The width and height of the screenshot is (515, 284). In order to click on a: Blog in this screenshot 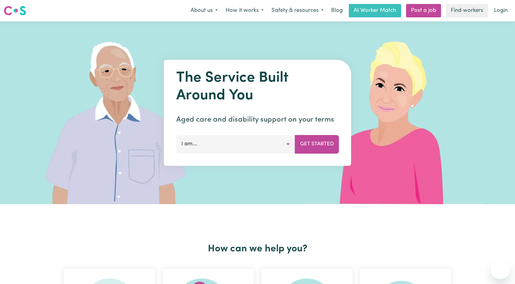, I will do `click(337, 11)`.